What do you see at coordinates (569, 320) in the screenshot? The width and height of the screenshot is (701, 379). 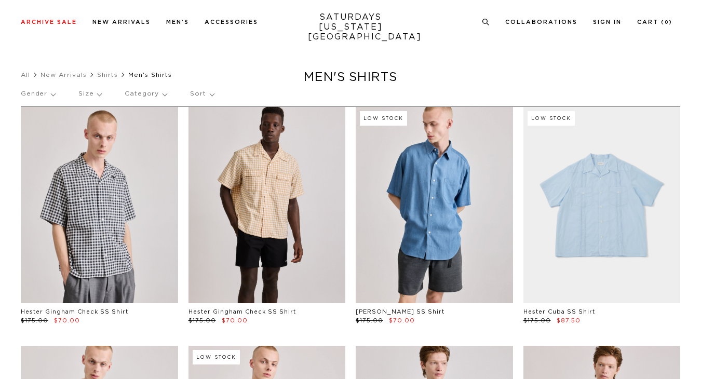 I see `span: $87.50` at bounding box center [569, 320].